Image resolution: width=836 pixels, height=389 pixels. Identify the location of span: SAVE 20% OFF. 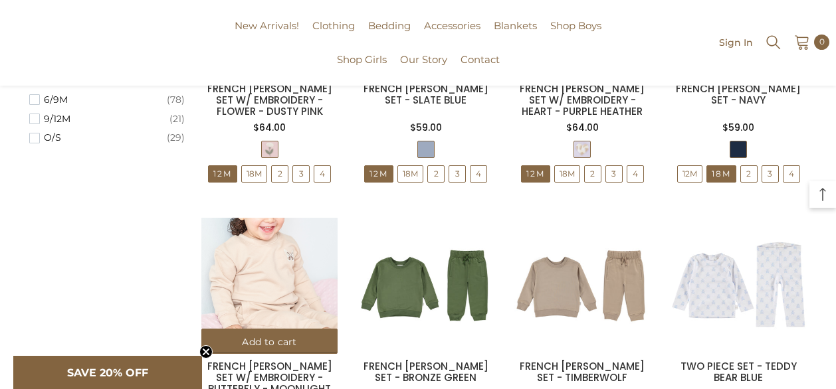
(108, 373).